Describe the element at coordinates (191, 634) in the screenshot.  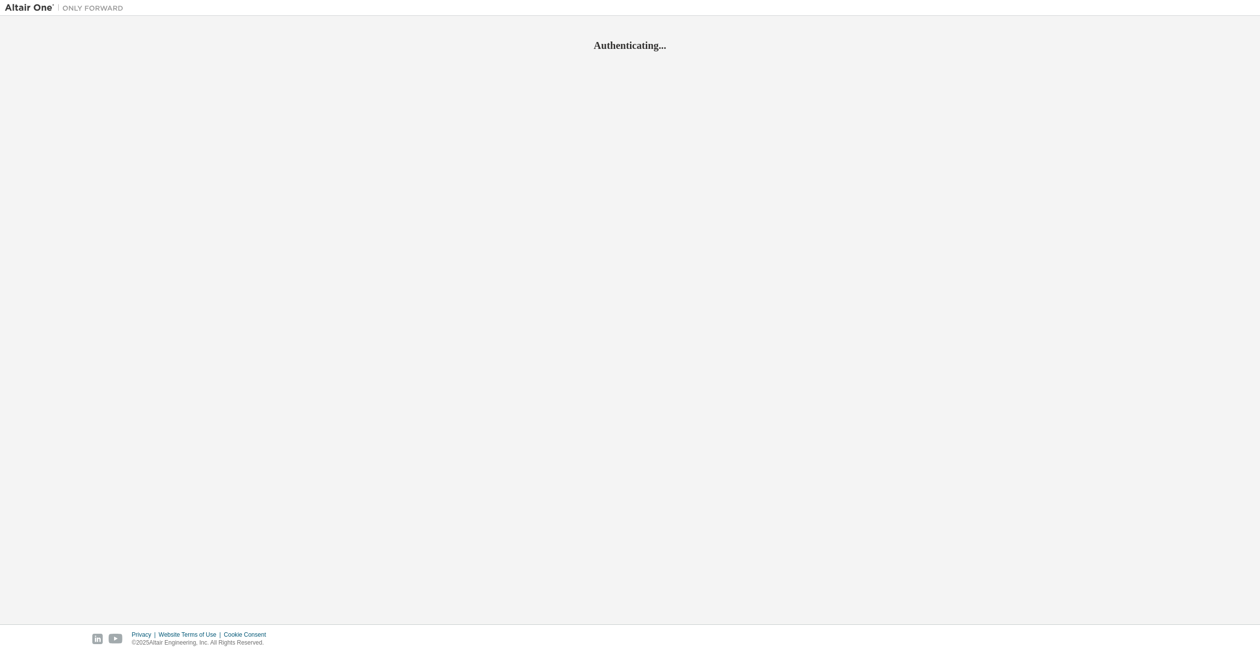
I see `div: Website Terms of Use` at that location.